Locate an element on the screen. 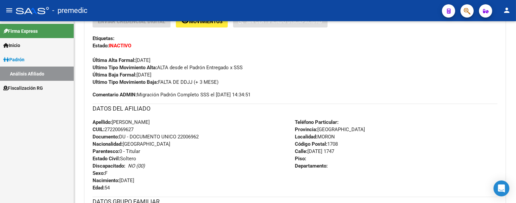  strong: Localidad: is located at coordinates (307, 137).